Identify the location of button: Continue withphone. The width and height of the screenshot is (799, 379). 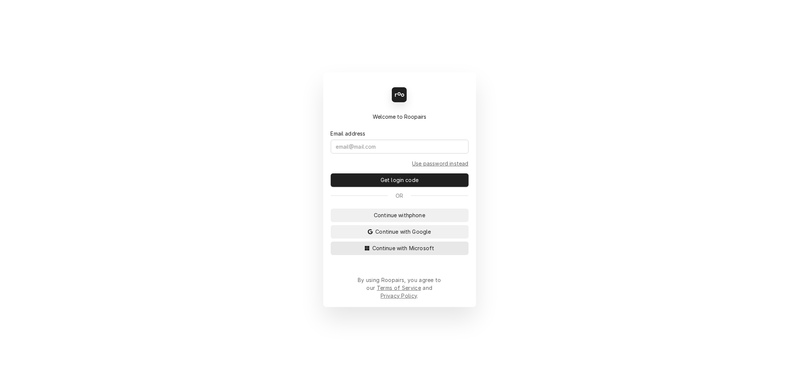
(400, 215).